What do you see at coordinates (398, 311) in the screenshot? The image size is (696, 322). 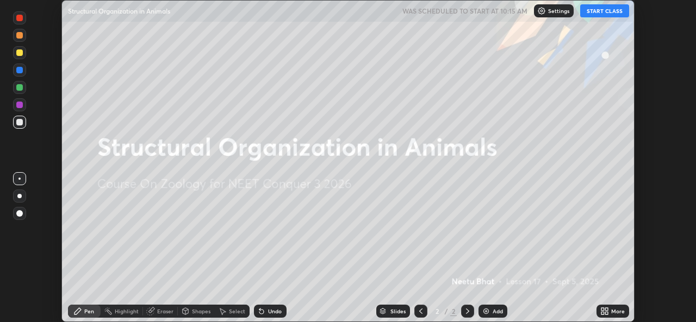 I see `div: Slides` at bounding box center [398, 311].